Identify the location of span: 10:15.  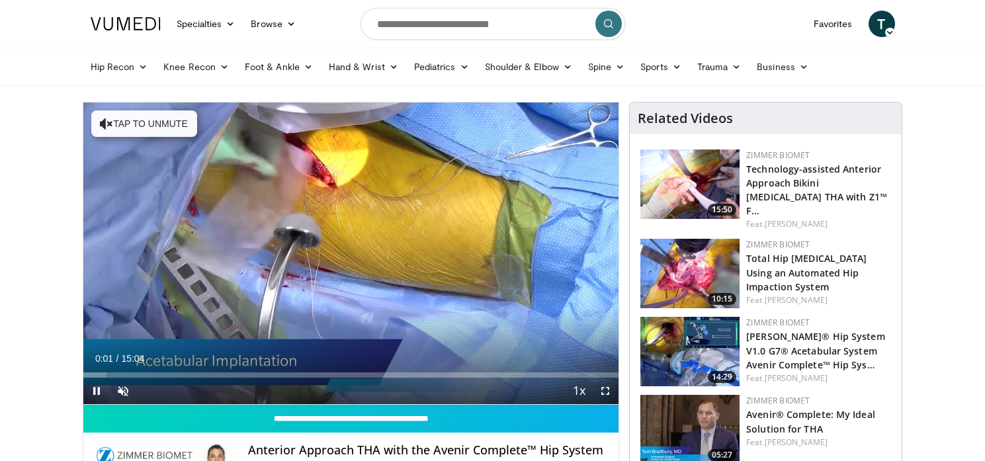
(721, 299).